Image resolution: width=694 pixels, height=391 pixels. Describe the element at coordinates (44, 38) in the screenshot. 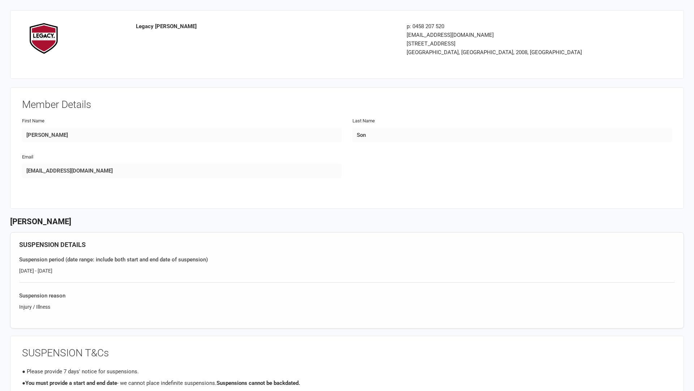

I see `img: e4588c08-1ec2-45d6-b654-c6f3d6eb69a1.png` at that location.